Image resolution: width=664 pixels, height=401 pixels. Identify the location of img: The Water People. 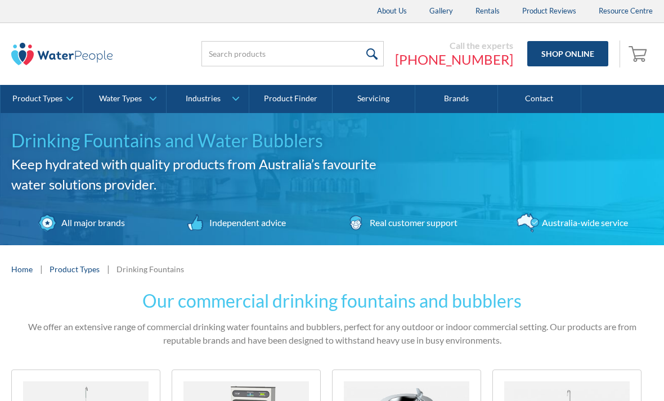
(62, 54).